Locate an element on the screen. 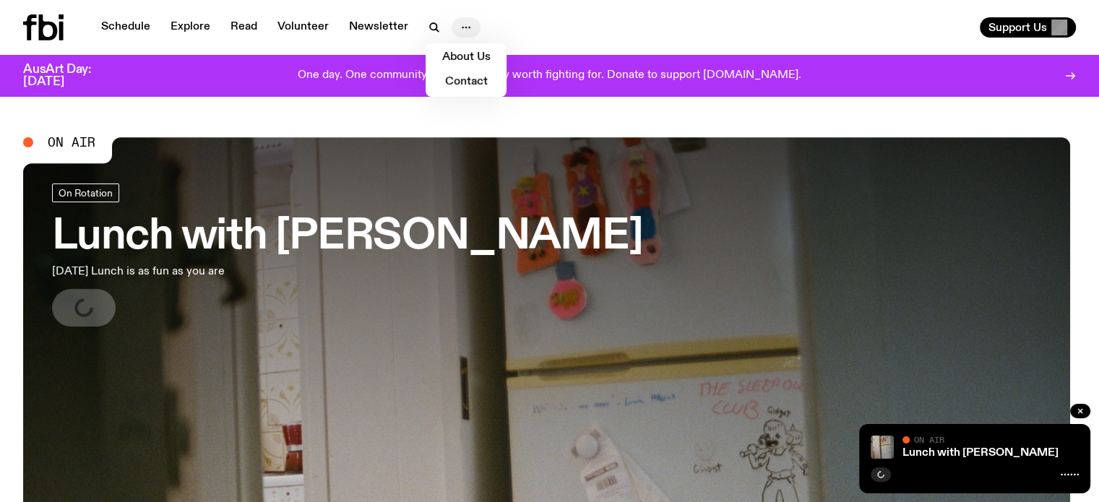 This screenshot has width=1099, height=502. a: Explore is located at coordinates (190, 27).